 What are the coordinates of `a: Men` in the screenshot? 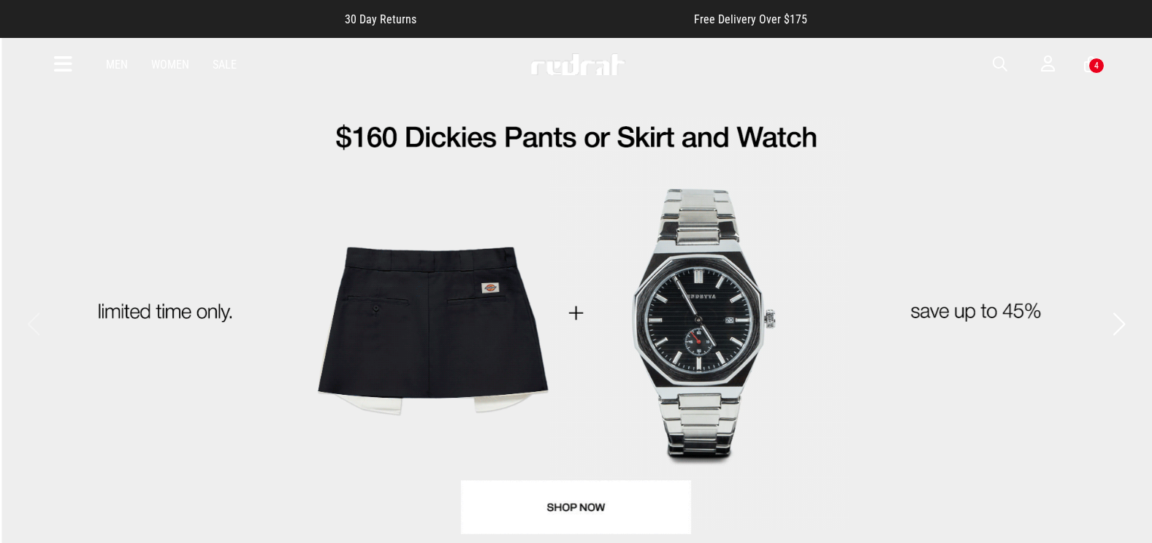 It's located at (117, 64).